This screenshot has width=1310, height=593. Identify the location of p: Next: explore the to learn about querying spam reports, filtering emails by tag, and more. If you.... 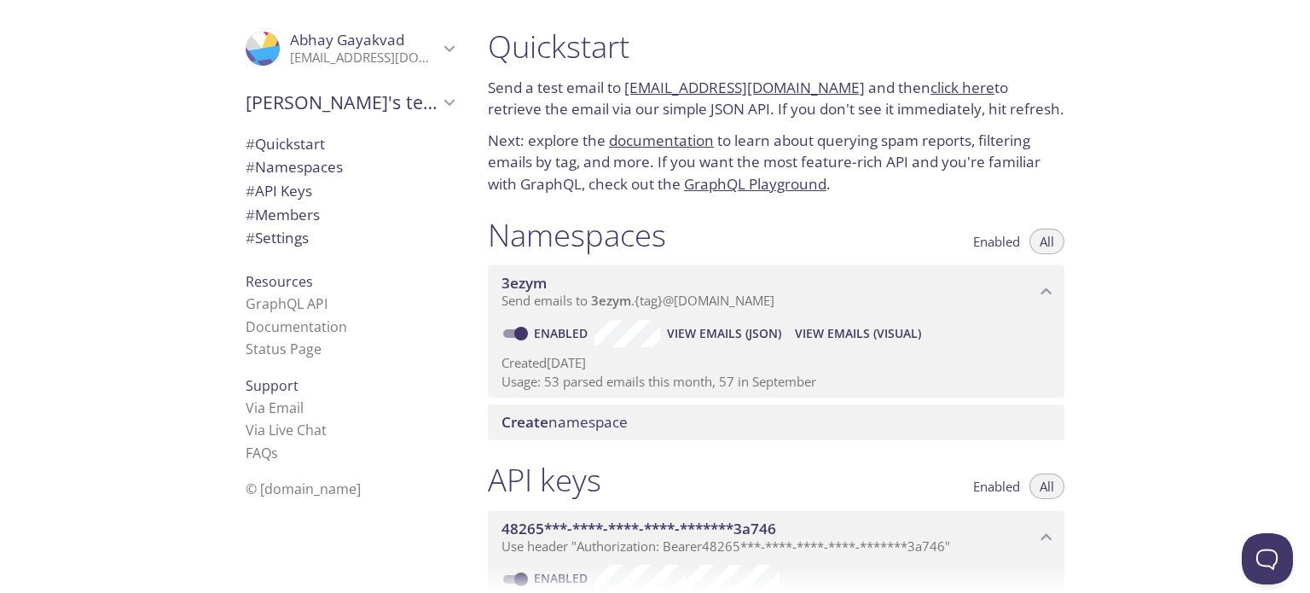
(776, 162).